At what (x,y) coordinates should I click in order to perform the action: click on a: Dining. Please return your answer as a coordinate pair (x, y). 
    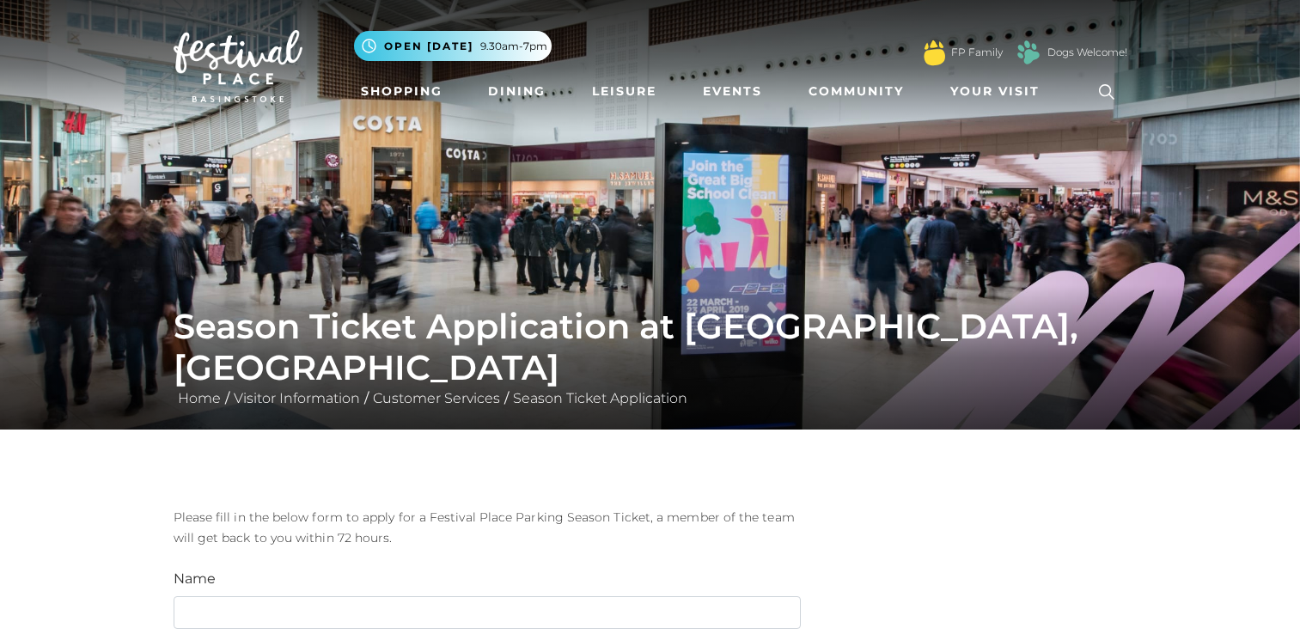
    Looking at the image, I should click on (516, 91).